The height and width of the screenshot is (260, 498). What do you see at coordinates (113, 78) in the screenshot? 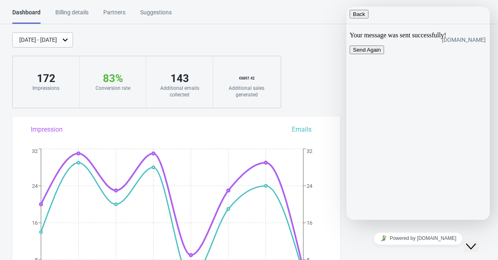
I see `div: 83 %` at bounding box center [113, 78].